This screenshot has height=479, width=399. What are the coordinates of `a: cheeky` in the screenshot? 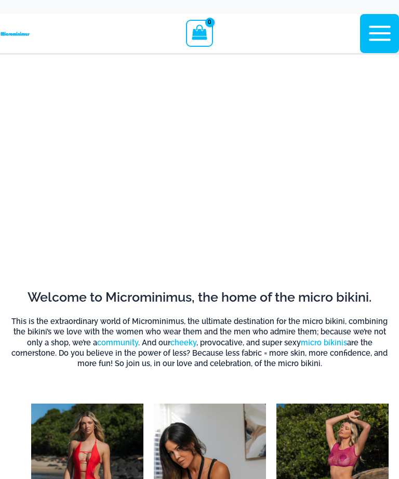 It's located at (184, 342).